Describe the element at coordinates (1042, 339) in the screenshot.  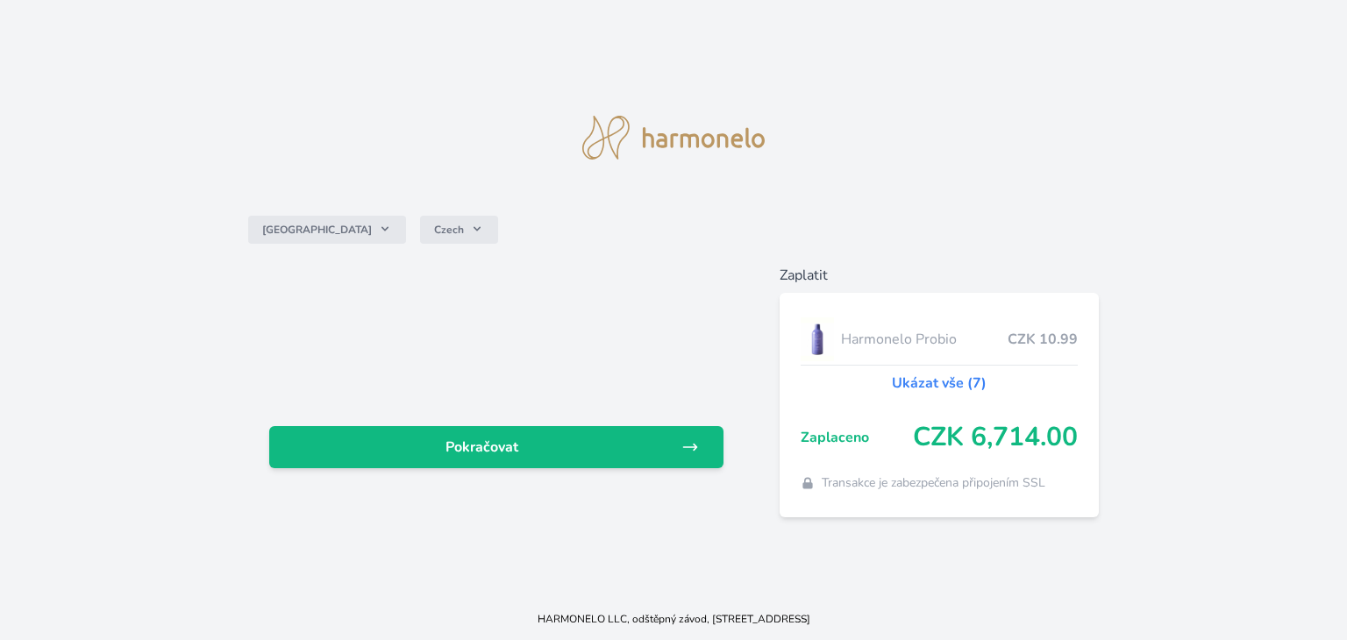
I see `span: CZK 10.99` at that location.